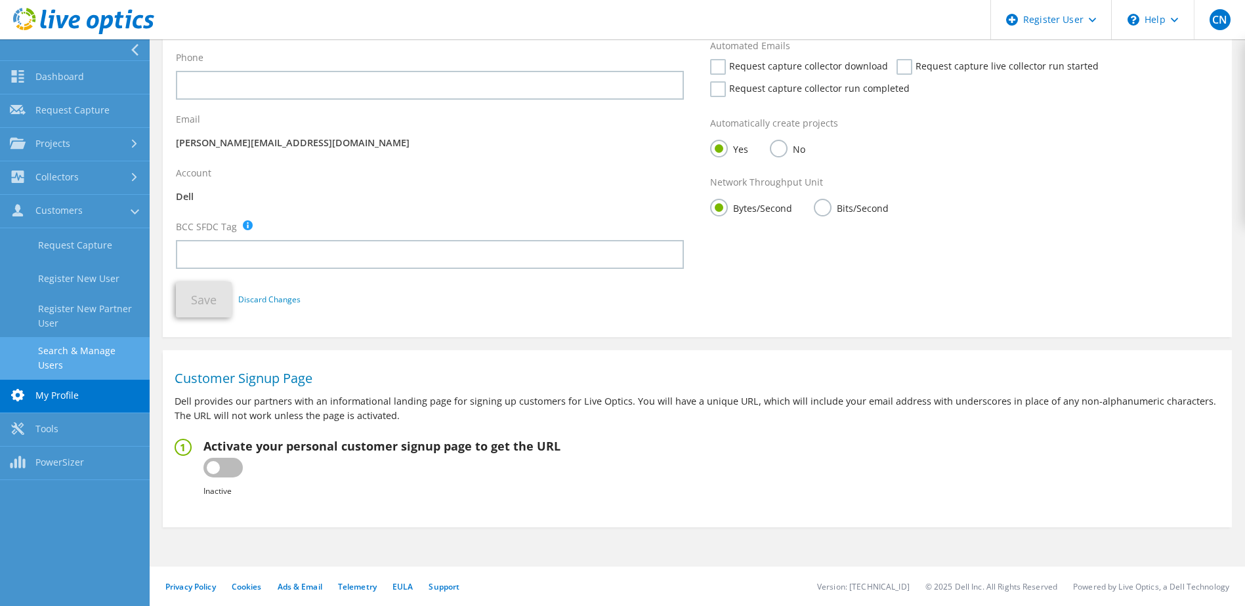 The image size is (1245, 606). What do you see at coordinates (750, 46) in the screenshot?
I see `label: Automated Emails` at bounding box center [750, 46].